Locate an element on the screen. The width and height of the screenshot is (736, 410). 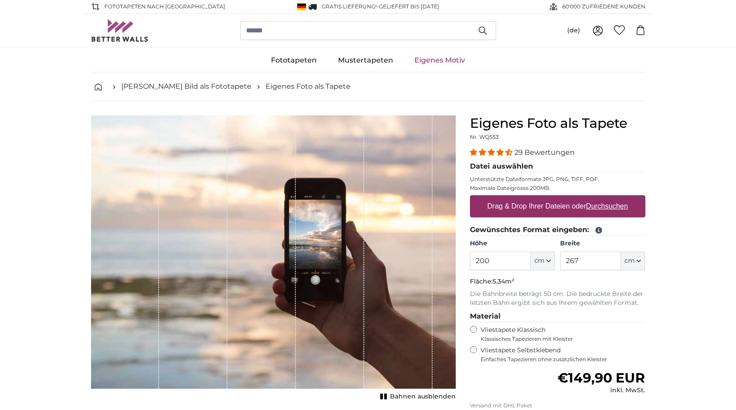
img: Betterwalls is located at coordinates (120, 30).